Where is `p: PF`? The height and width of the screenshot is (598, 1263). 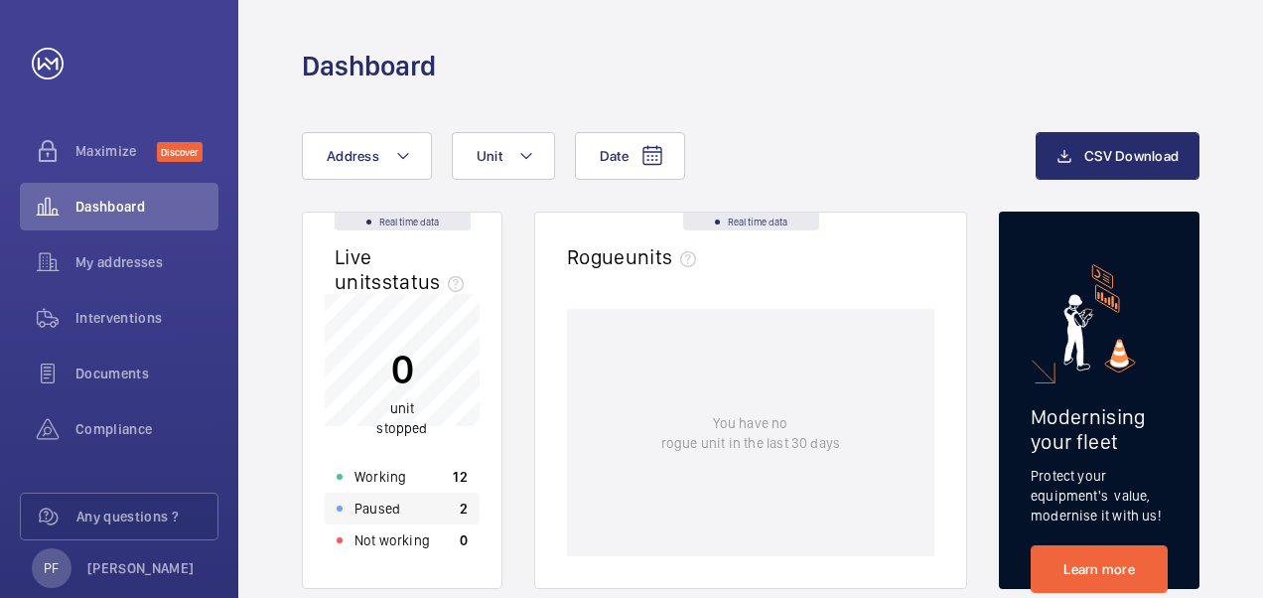 p: PF is located at coordinates (51, 568).